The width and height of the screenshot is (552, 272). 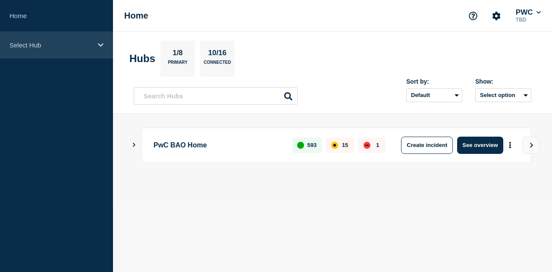 What do you see at coordinates (473, 16) in the screenshot?
I see `button: Support` at bounding box center [473, 16].